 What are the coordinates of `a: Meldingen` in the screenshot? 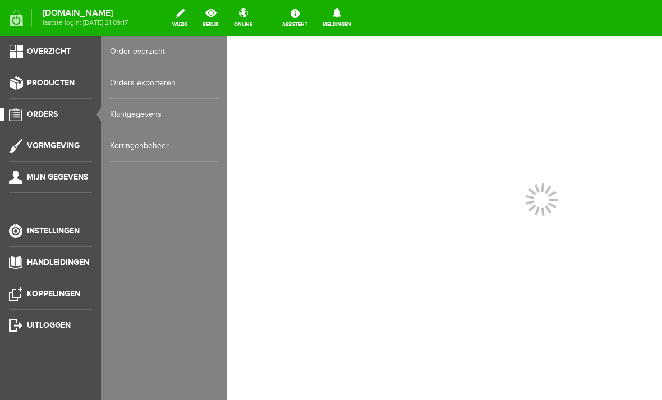 It's located at (337, 18).